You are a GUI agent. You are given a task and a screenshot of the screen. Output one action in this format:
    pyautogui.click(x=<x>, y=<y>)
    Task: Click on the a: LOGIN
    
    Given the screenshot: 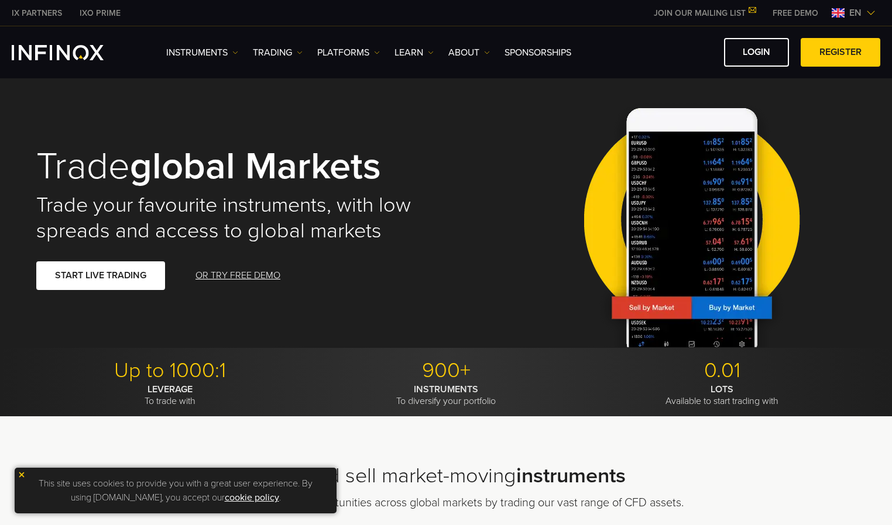 What is the action you would take?
    pyautogui.click(x=756, y=52)
    